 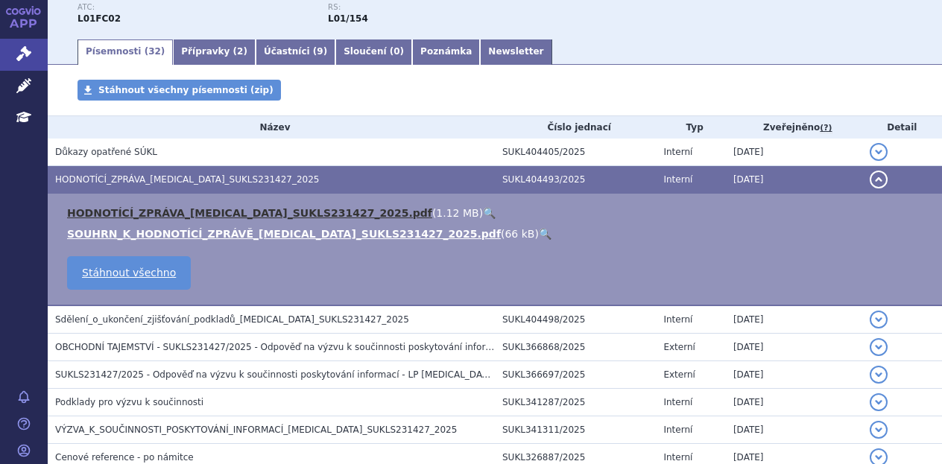 I want to click on a: Písemnosti (32), so click(x=125, y=52).